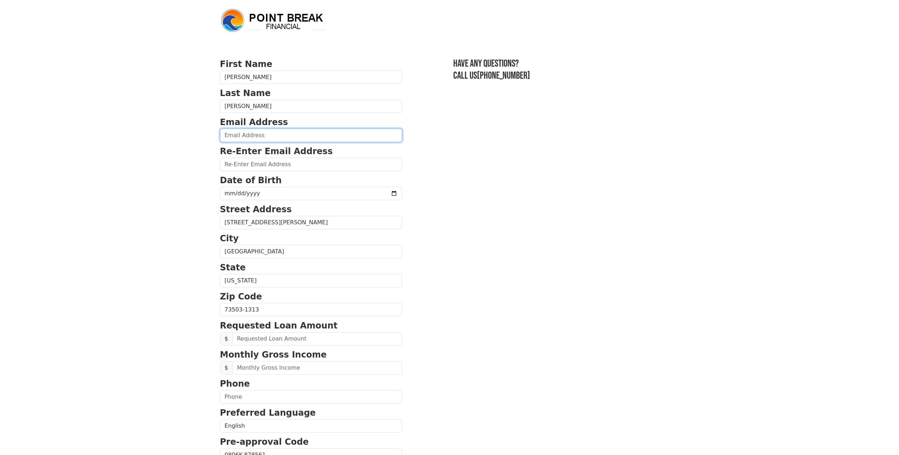 The width and height of the screenshot is (899, 455). I want to click on strong: Street Address, so click(256, 209).